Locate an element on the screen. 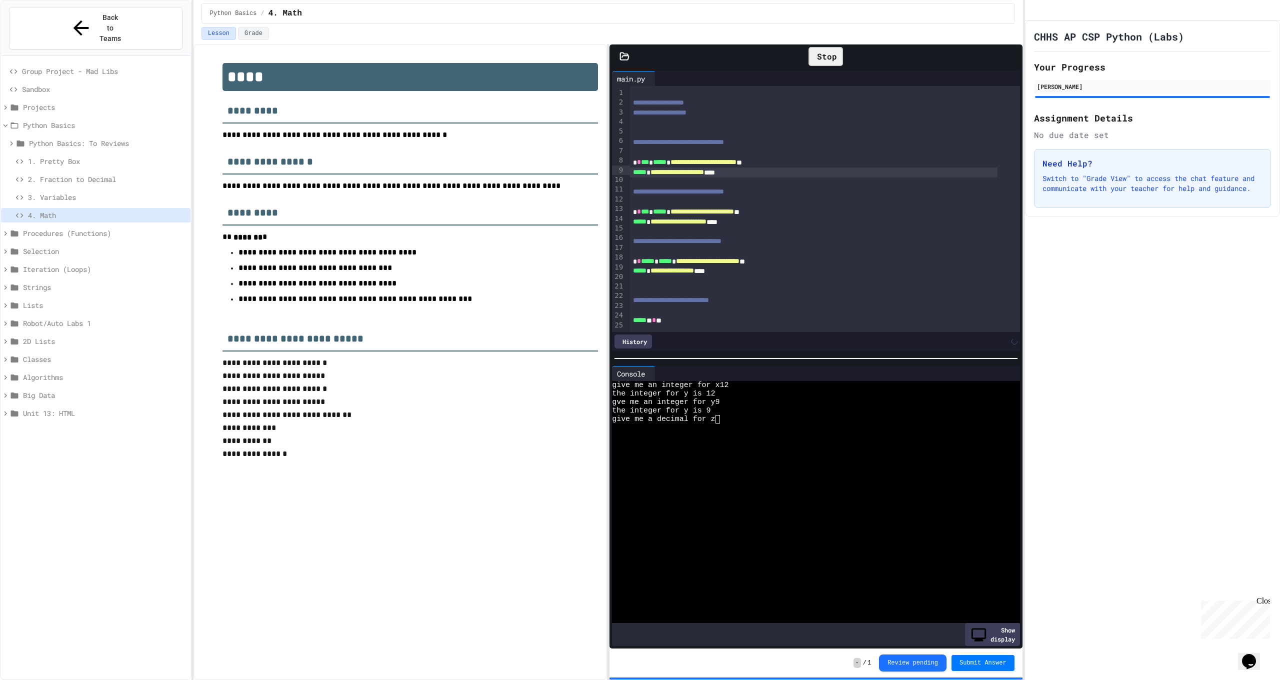  div: 20 is located at coordinates (618, 276).